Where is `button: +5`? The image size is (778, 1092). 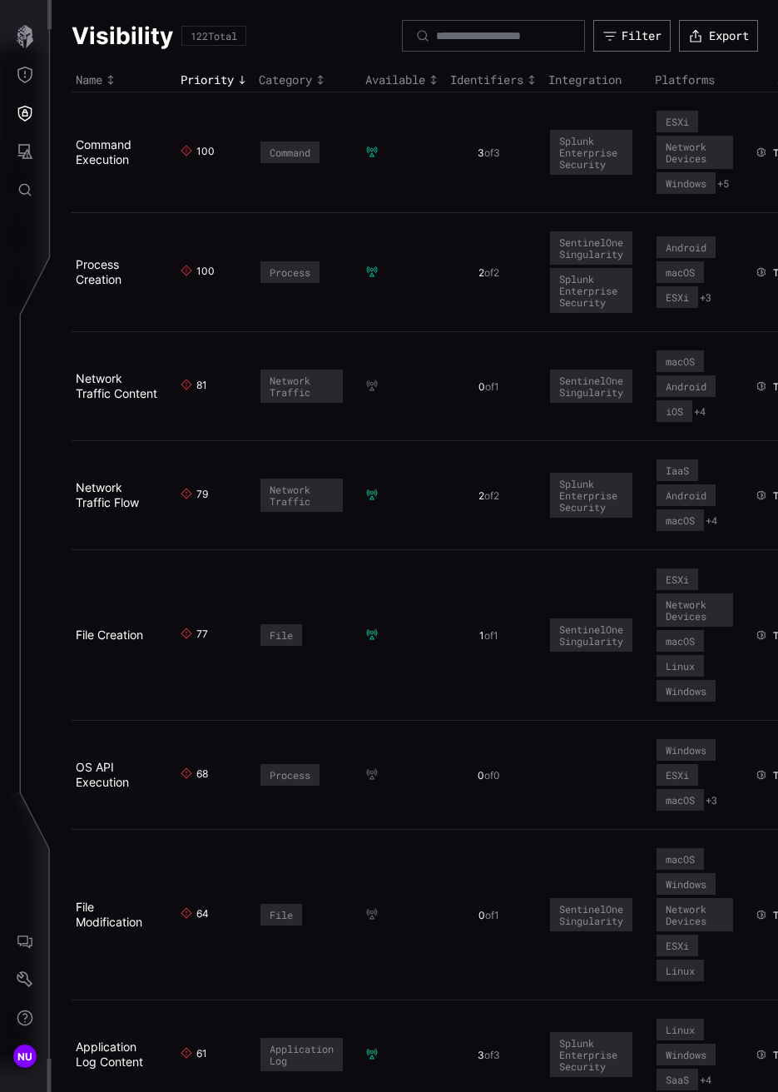 button: +5 is located at coordinates (723, 184).